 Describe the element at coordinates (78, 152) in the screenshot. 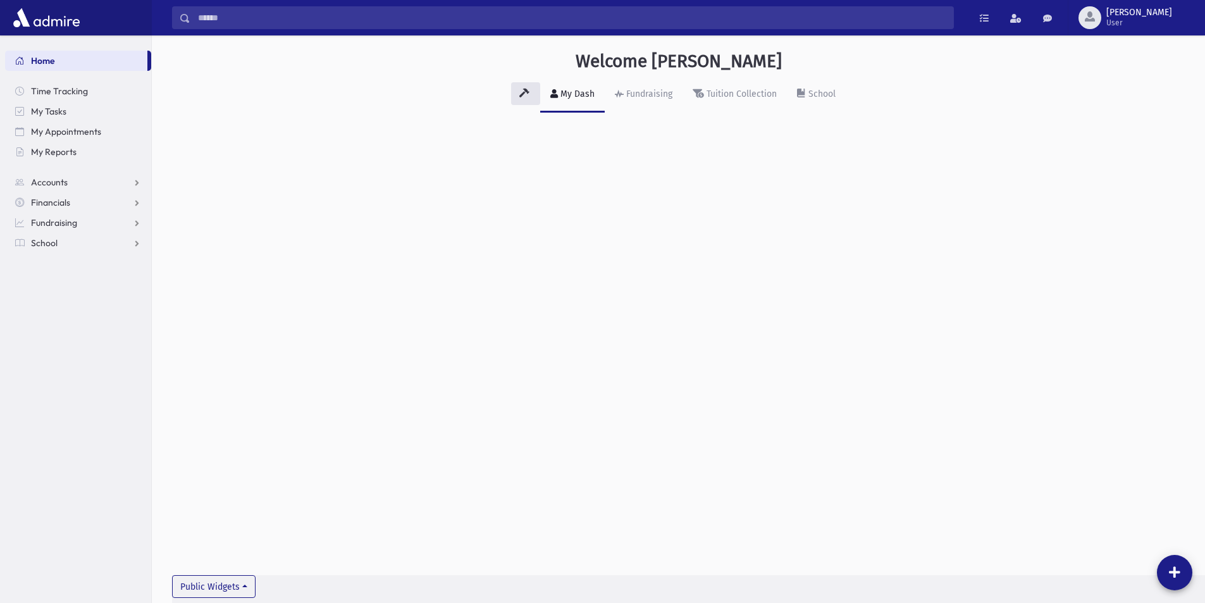

I see `a: My Reports` at that location.